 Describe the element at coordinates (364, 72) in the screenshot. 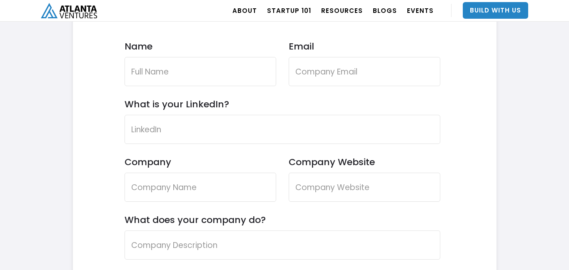

I see `input: Company Email` at that location.